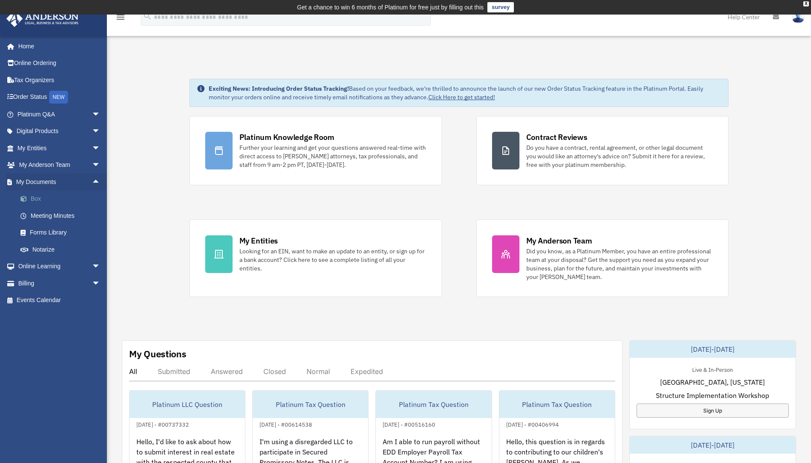  Describe the element at coordinates (287, 137) in the screenshot. I see `div: Platinum Knowledge Room` at that location.